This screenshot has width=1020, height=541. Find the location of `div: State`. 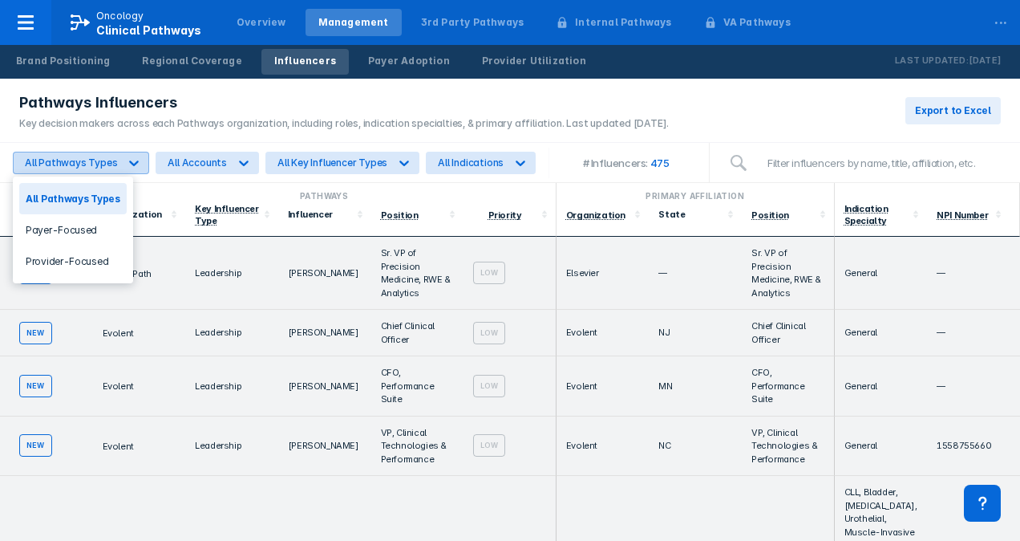

div: State is located at coordinates (691, 214).